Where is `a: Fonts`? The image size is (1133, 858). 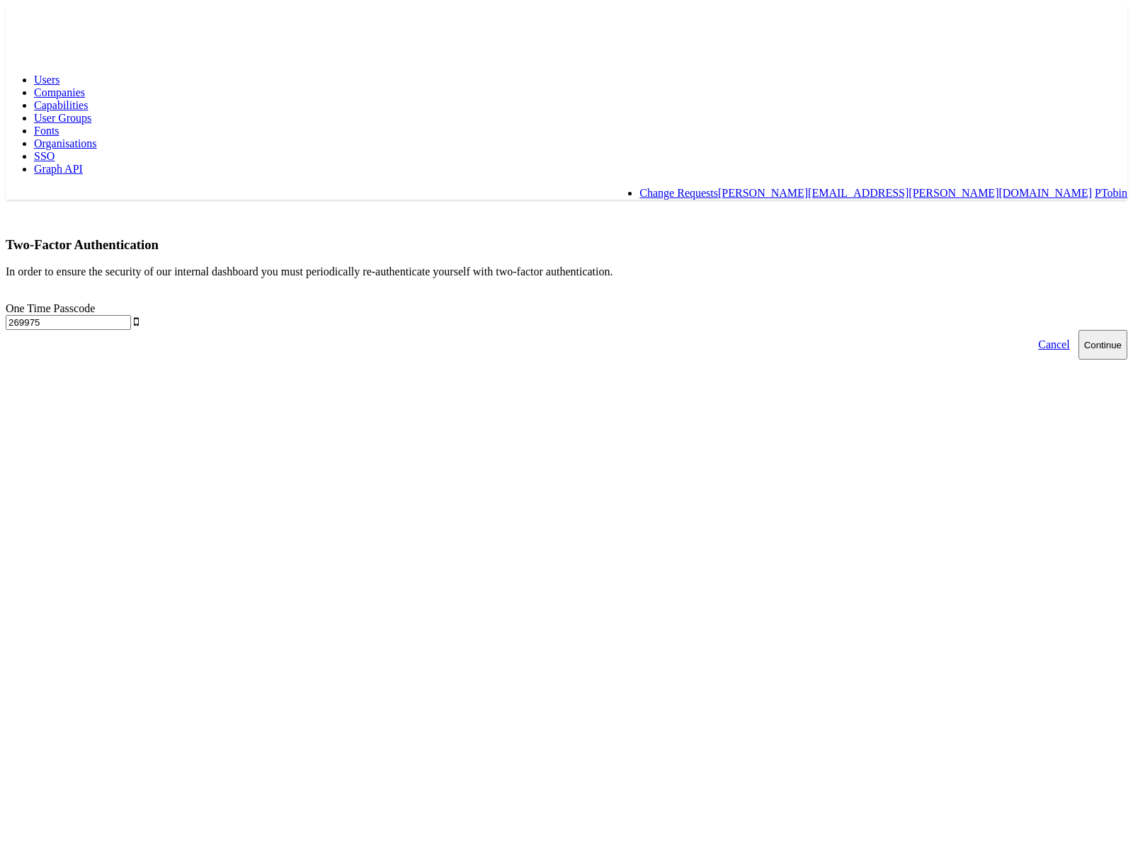
a: Fonts is located at coordinates (47, 130).